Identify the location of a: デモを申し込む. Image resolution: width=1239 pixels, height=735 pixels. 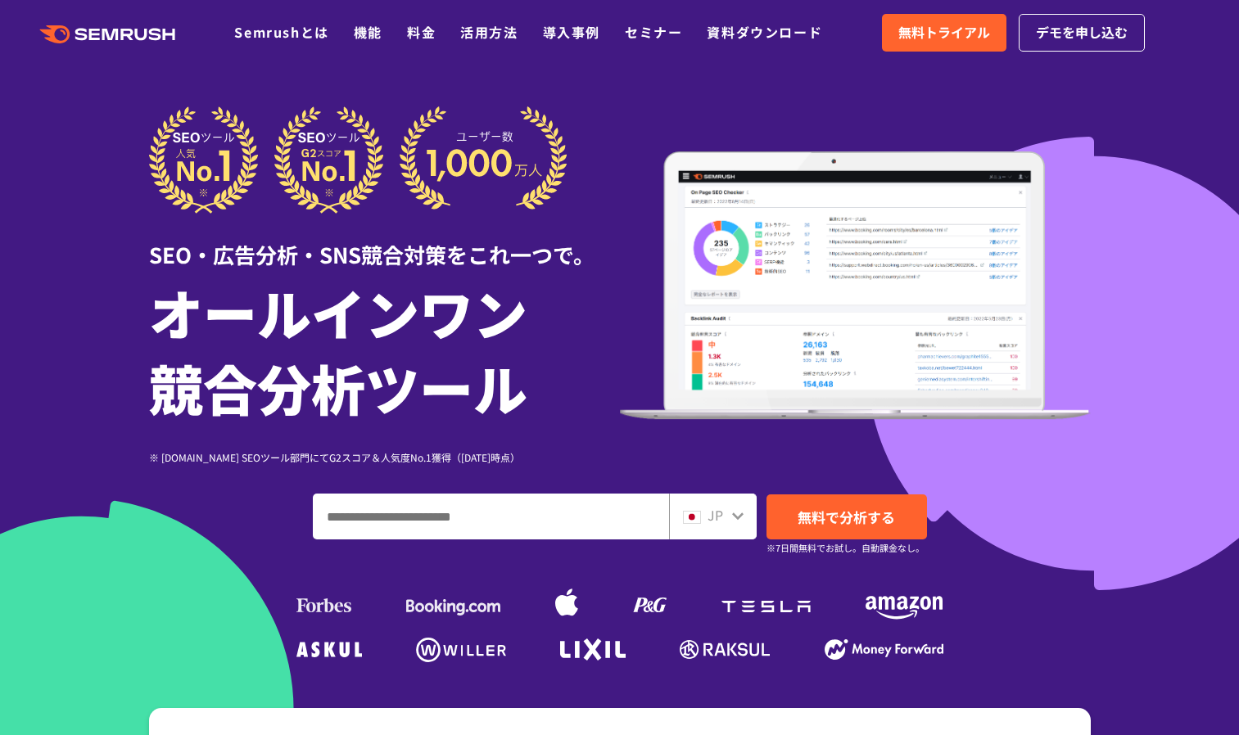
(1081, 33).